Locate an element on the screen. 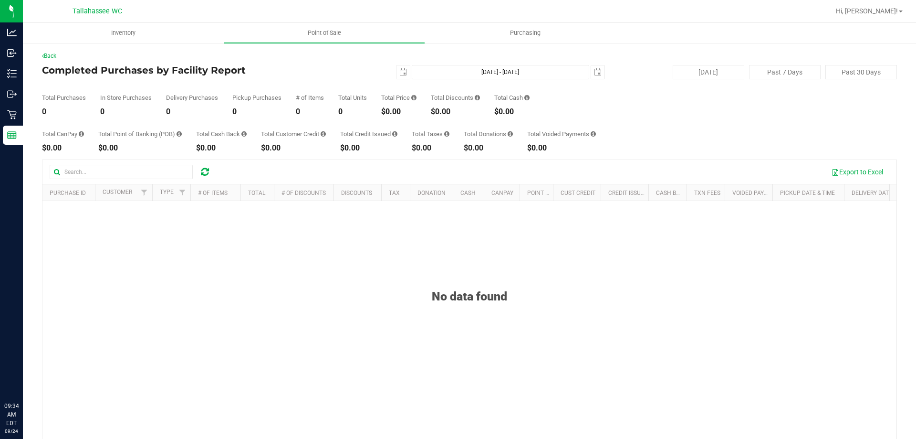 This screenshot has width=916, height=439. span: Point of Sale is located at coordinates (325, 33).